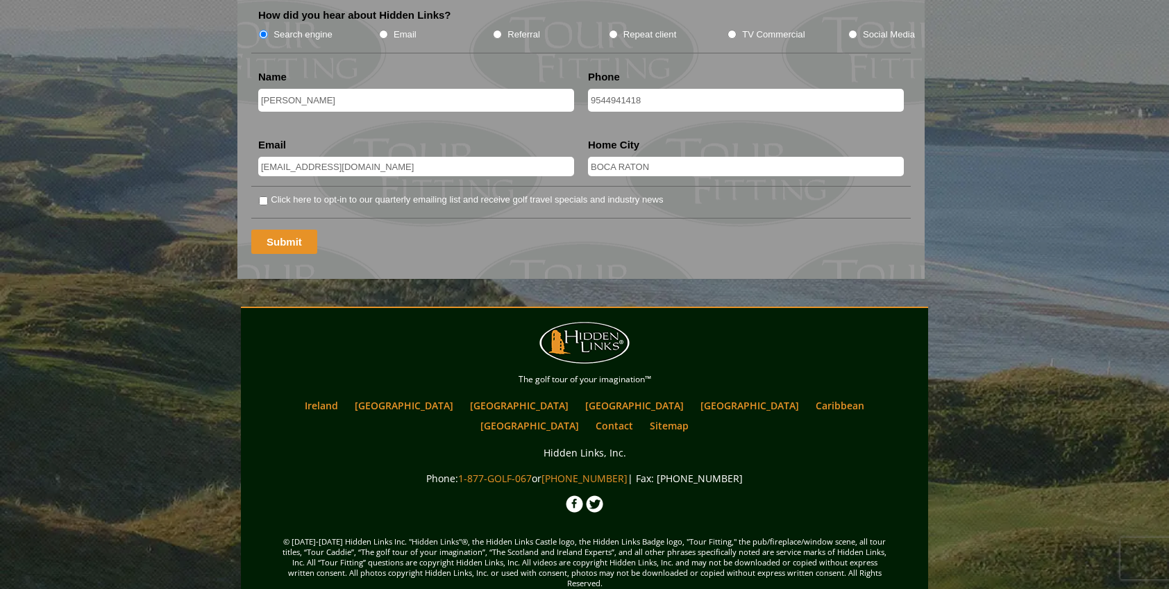  I want to click on a: 1-877-GOLF-067, so click(495, 478).